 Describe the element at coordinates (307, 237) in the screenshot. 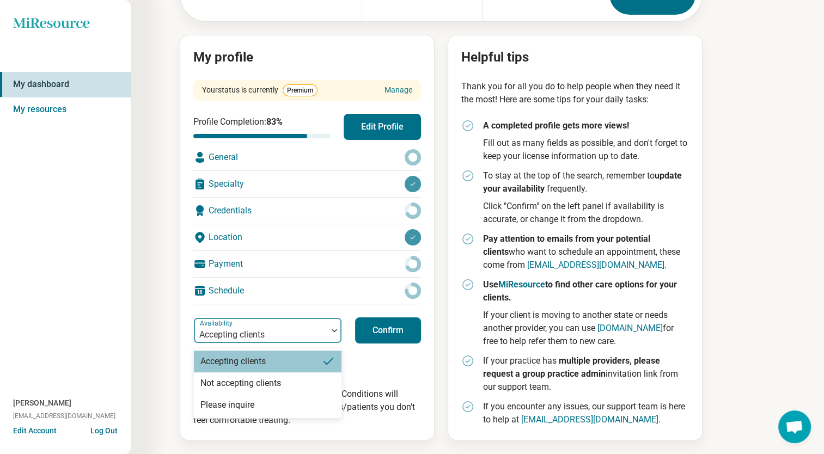

I see `div: Location` at that location.